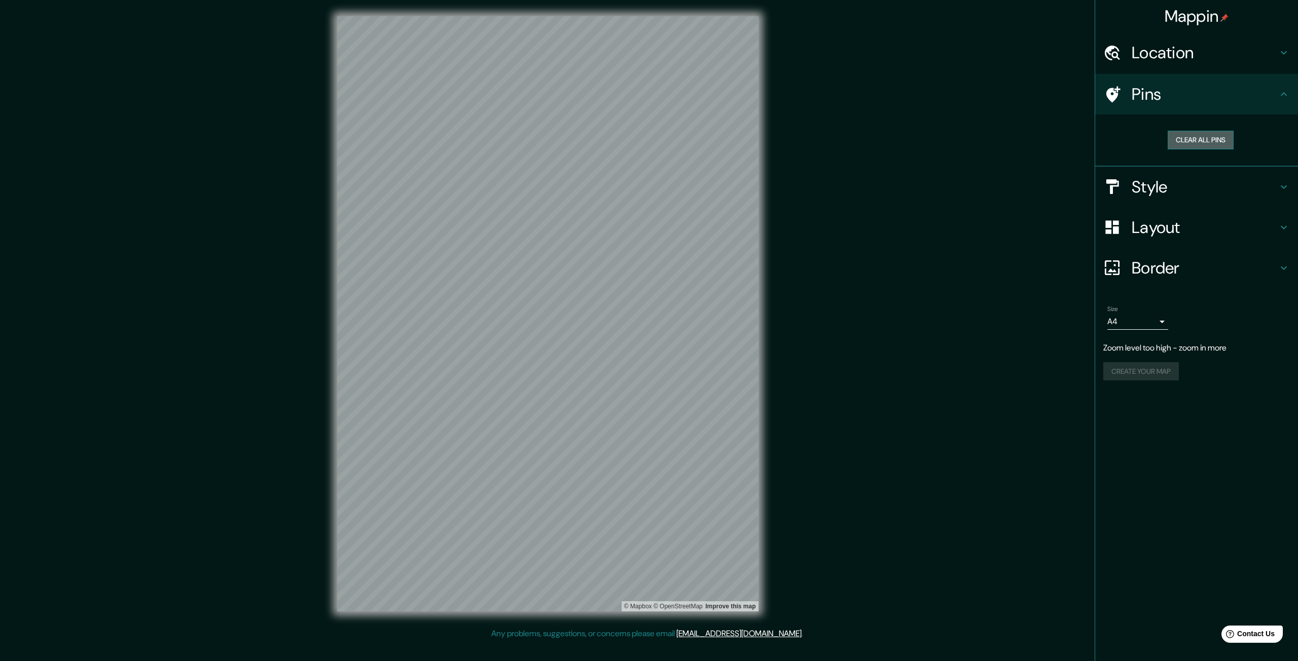  I want to click on label: Size, so click(1112, 309).